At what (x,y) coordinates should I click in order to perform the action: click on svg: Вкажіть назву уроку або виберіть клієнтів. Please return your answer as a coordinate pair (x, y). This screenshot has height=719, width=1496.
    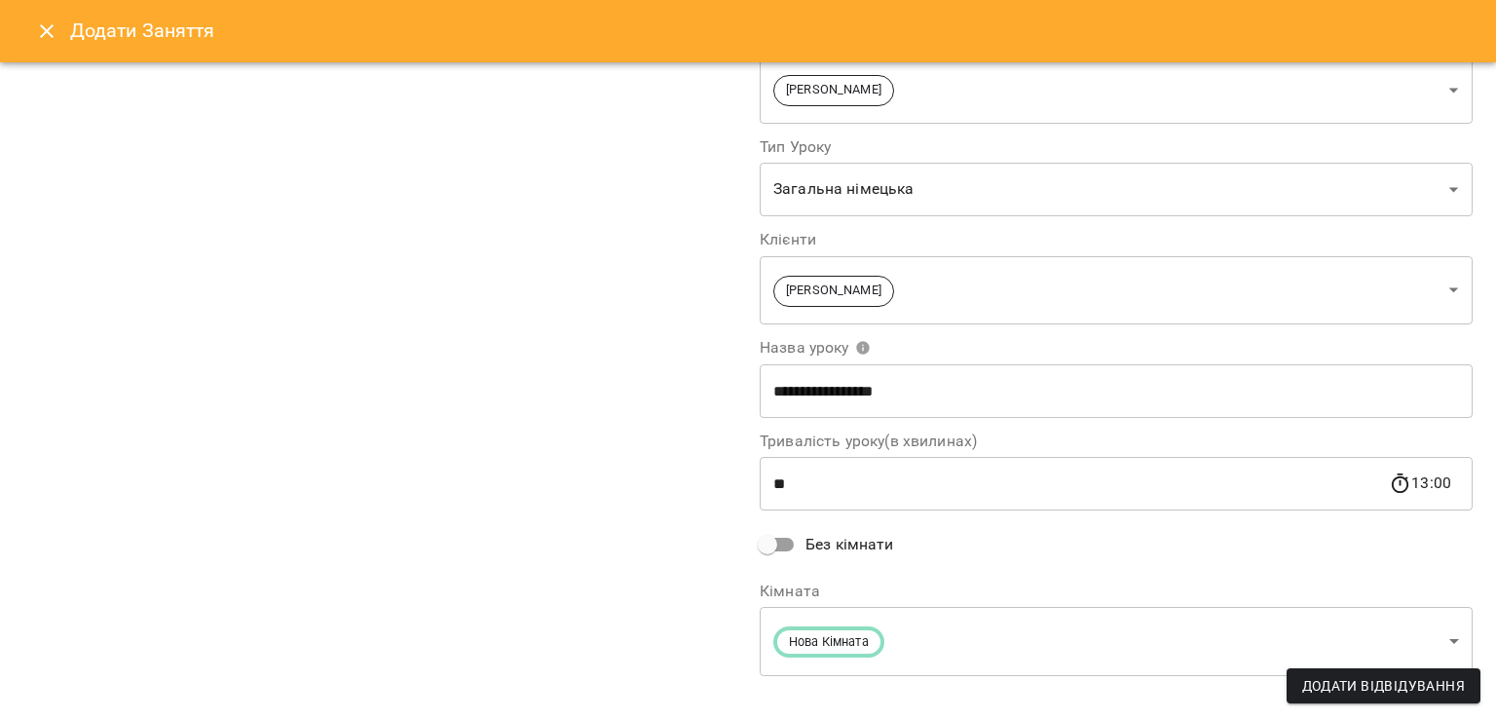
    Looking at the image, I should click on (863, 348).